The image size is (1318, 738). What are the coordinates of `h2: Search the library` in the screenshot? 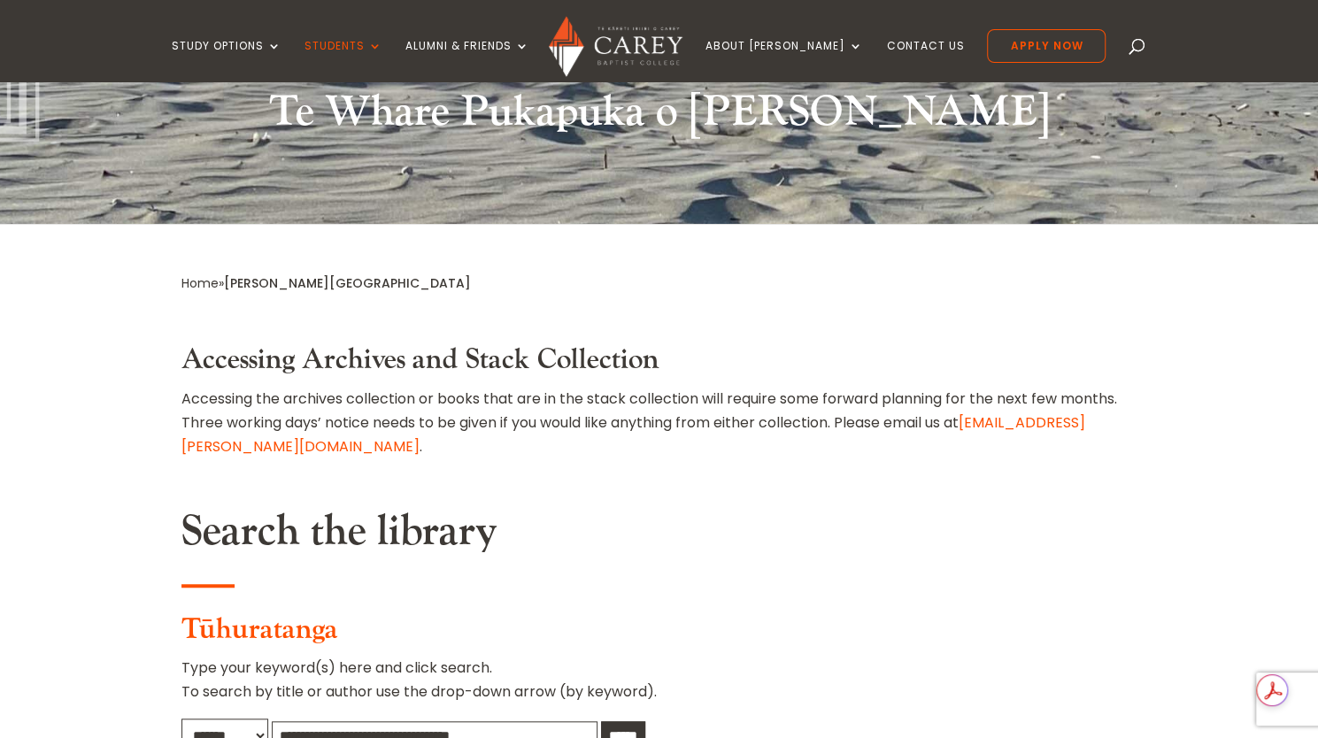 It's located at (660, 537).